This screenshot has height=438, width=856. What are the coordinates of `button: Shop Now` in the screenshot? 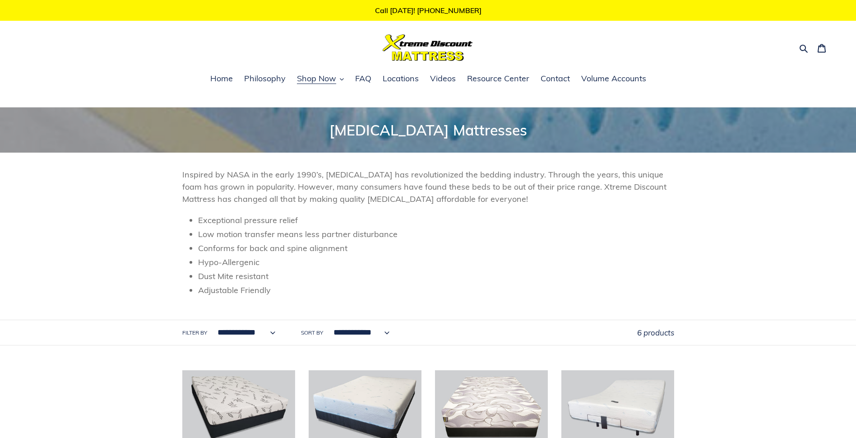 It's located at (320, 79).